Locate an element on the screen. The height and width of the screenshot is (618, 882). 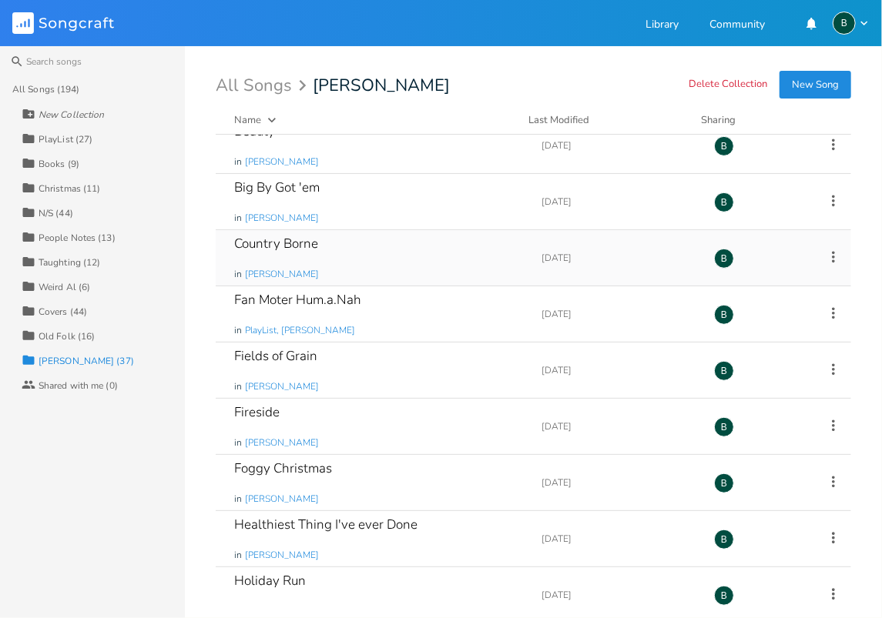
div: People Notes (13) is located at coordinates (77, 238).